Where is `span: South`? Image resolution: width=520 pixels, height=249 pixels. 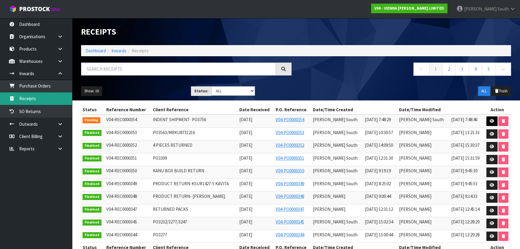 span: South is located at coordinates (503, 9).